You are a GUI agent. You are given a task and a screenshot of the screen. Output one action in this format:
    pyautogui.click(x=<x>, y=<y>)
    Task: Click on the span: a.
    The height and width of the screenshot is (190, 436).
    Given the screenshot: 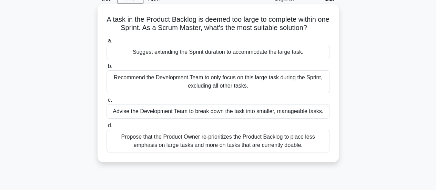 What is the action you would take?
    pyautogui.click(x=110, y=40)
    